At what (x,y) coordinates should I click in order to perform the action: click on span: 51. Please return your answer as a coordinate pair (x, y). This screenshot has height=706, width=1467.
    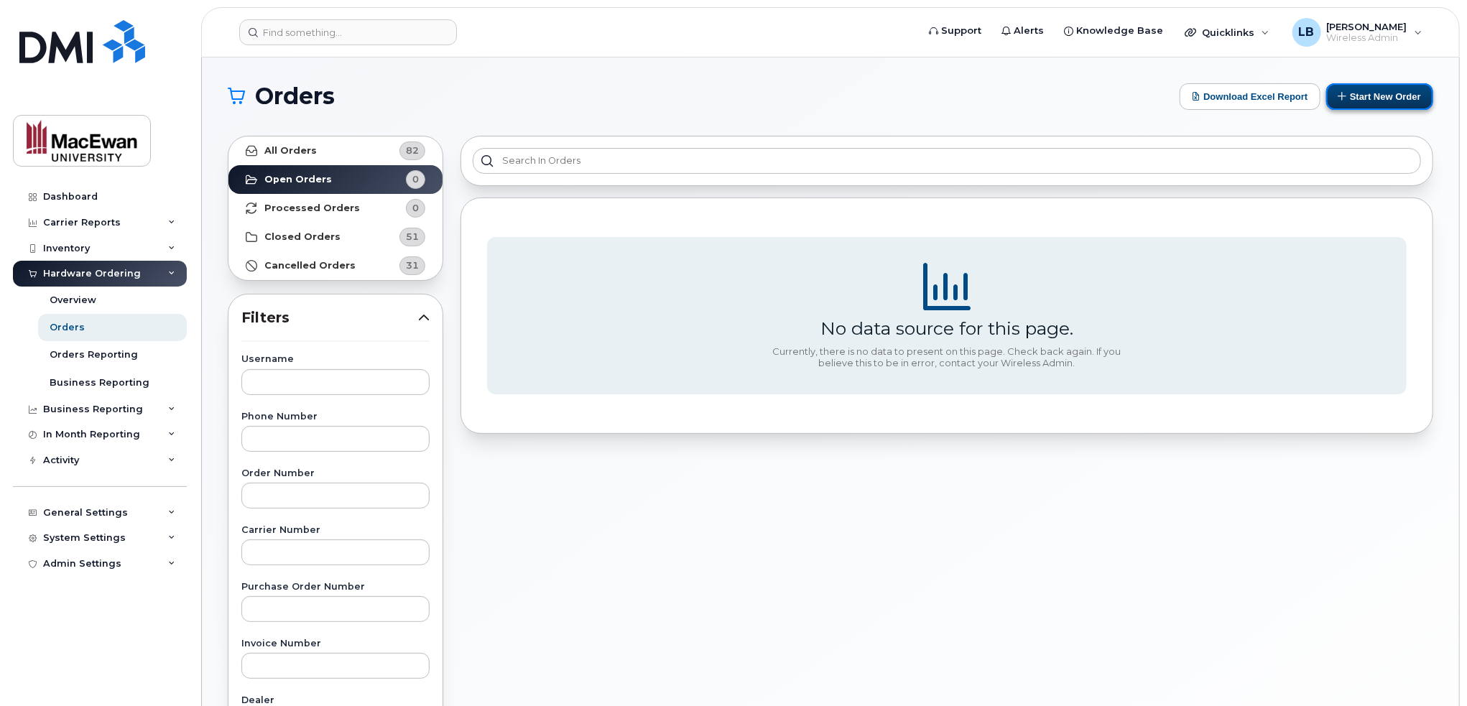
    Looking at the image, I should click on (412, 236).